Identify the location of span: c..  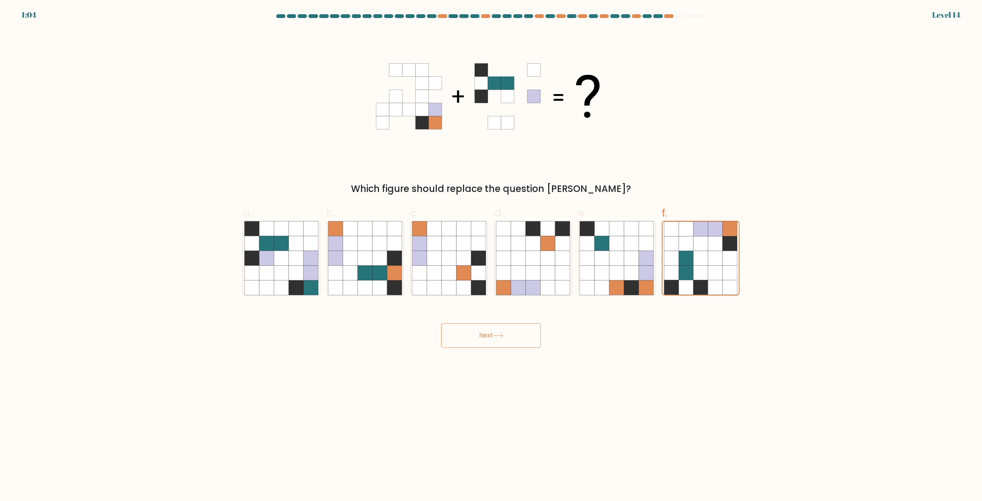
(414, 212).